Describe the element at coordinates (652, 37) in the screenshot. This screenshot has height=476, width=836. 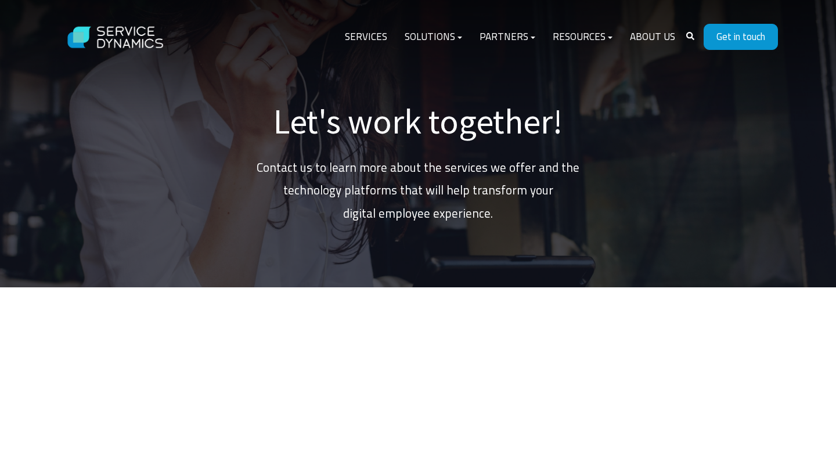
I see `a: About Us` at that location.